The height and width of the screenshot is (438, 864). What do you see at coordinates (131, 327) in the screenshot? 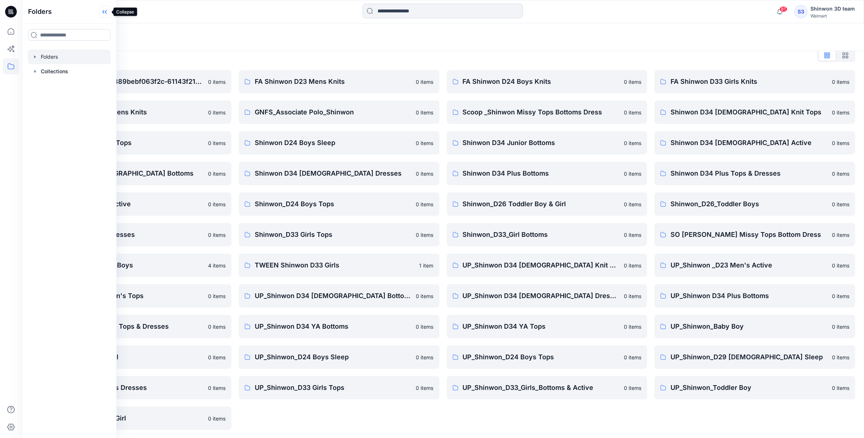
I see `a: UP_Shinwon D34 Plus Tops & Dresses0 items` at bounding box center [131, 327].